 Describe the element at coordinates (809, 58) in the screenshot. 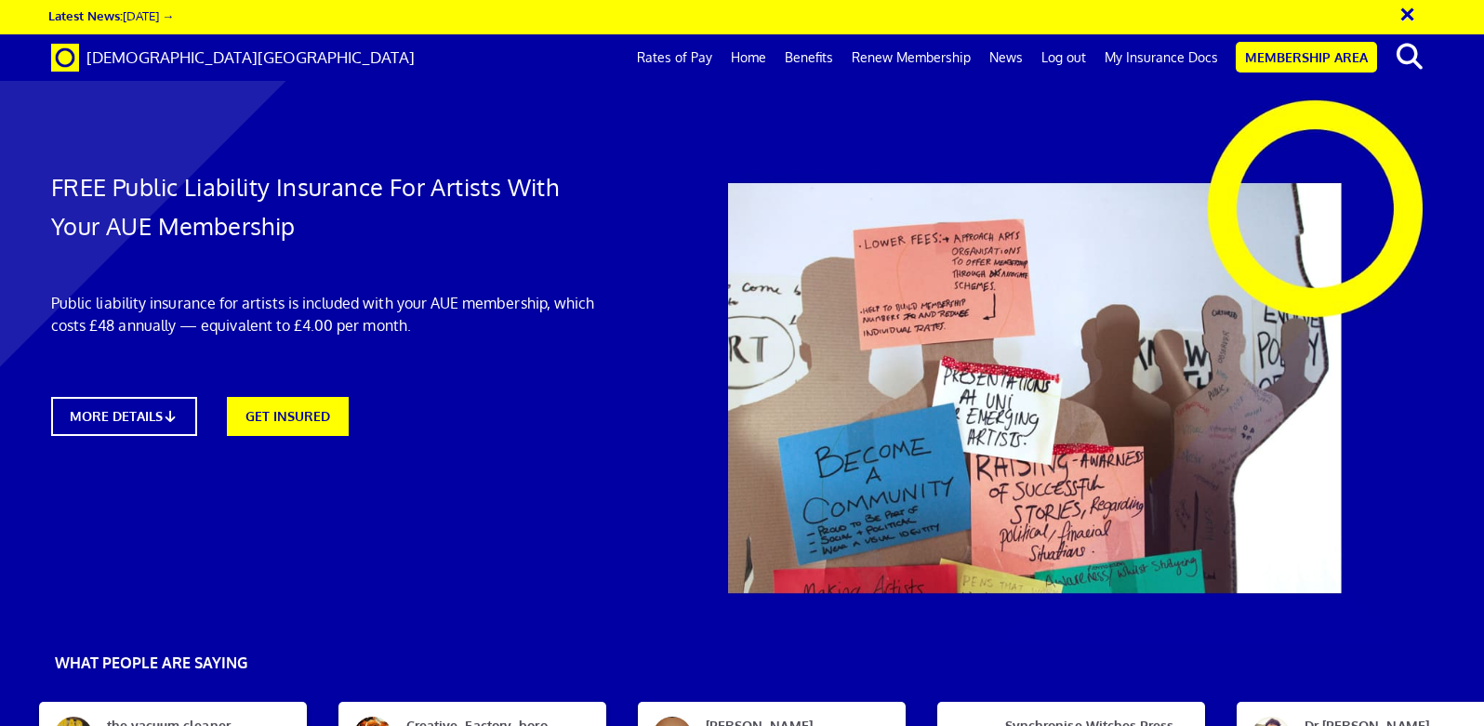

I see `a: Benefits` at that location.